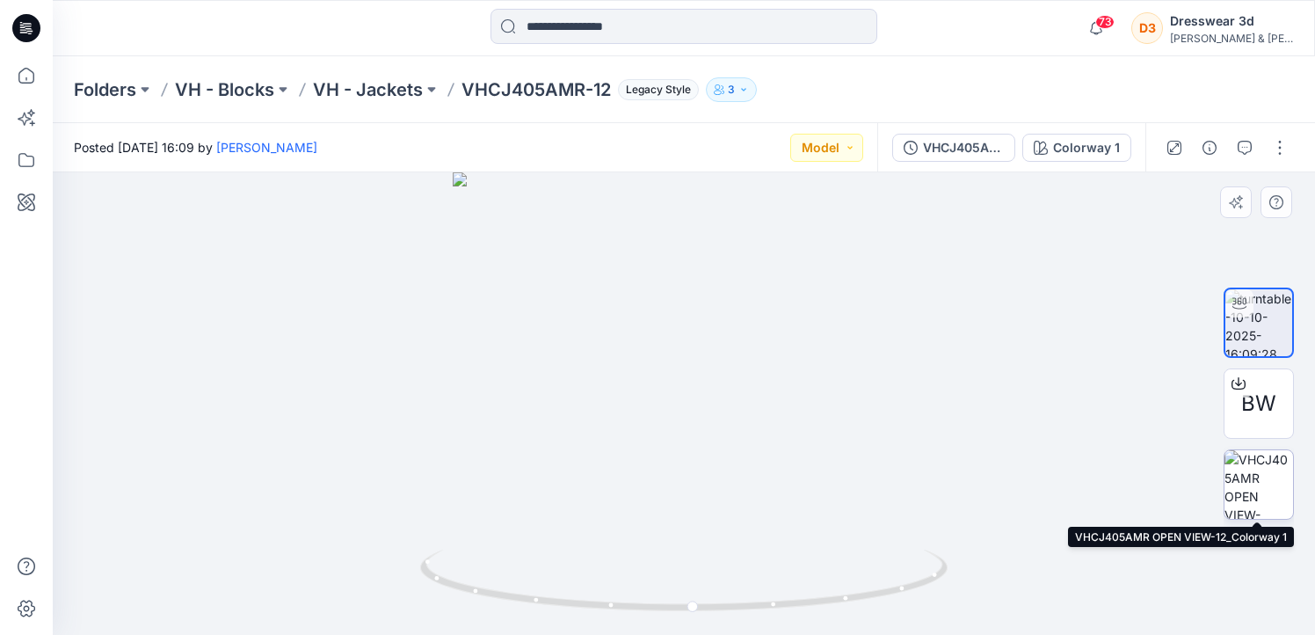 Image resolution: width=1315 pixels, height=635 pixels. Describe the element at coordinates (1086, 148) in the screenshot. I see `div: Colorway 1` at that location.